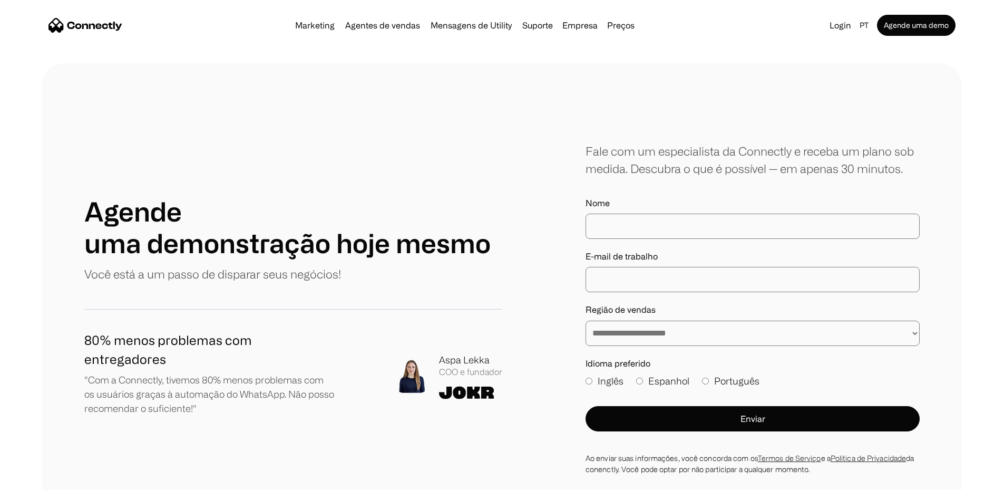 Image resolution: width=1004 pixels, height=490 pixels. What do you see at coordinates (639, 381) in the screenshot?
I see `input: Espanhol` at bounding box center [639, 381].